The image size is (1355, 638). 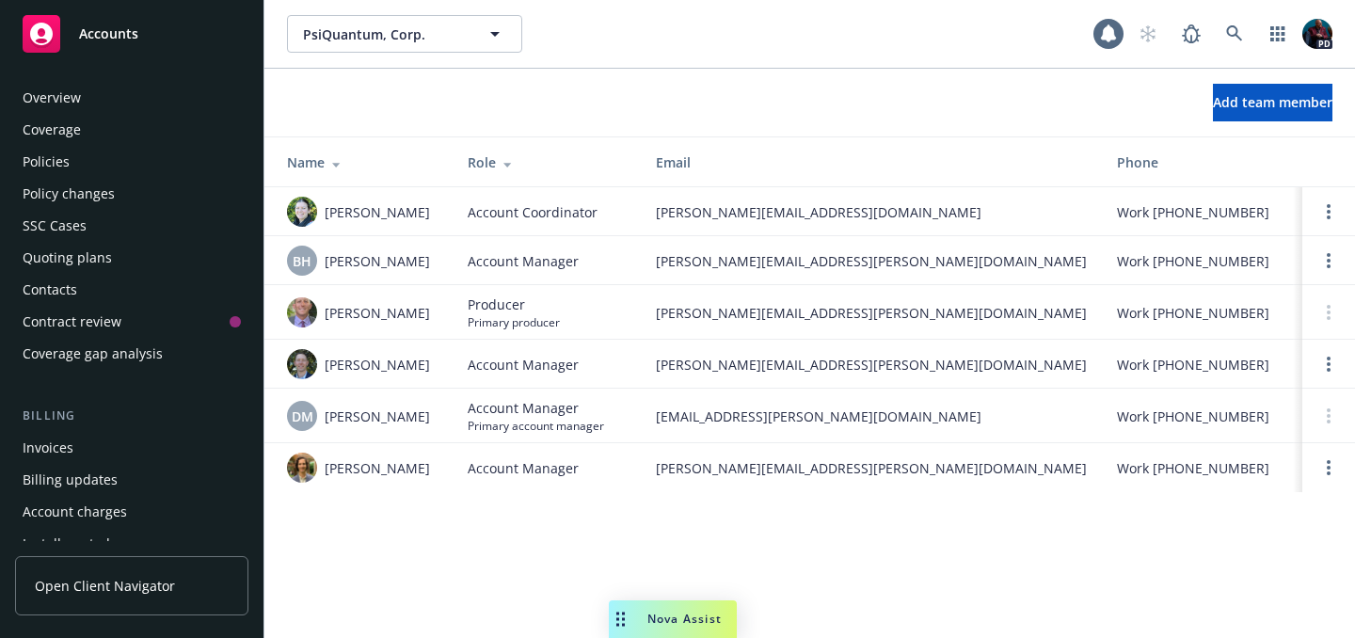 What do you see at coordinates (533, 212) in the screenshot?
I see `span: Account Coordinator` at bounding box center [533, 212].